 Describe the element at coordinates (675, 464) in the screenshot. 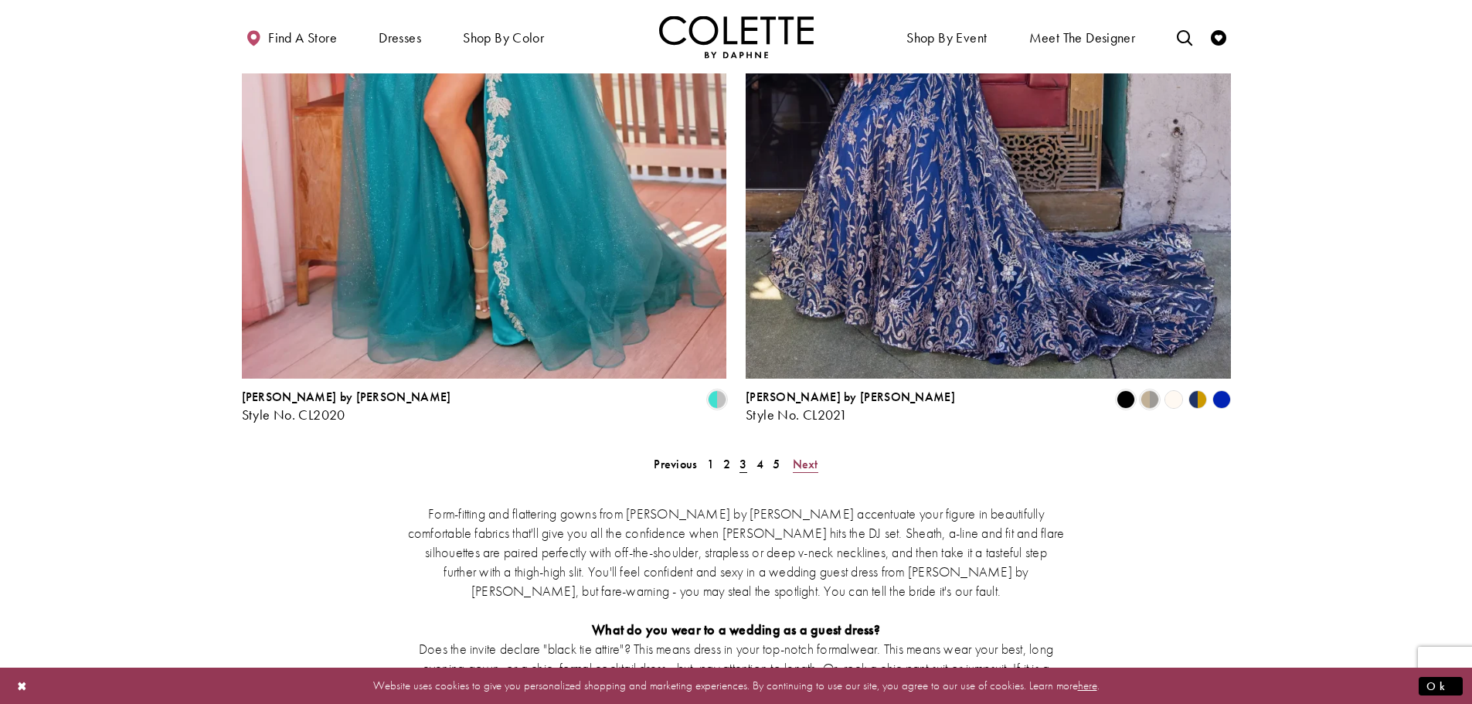

I see `span: Previous` at that location.